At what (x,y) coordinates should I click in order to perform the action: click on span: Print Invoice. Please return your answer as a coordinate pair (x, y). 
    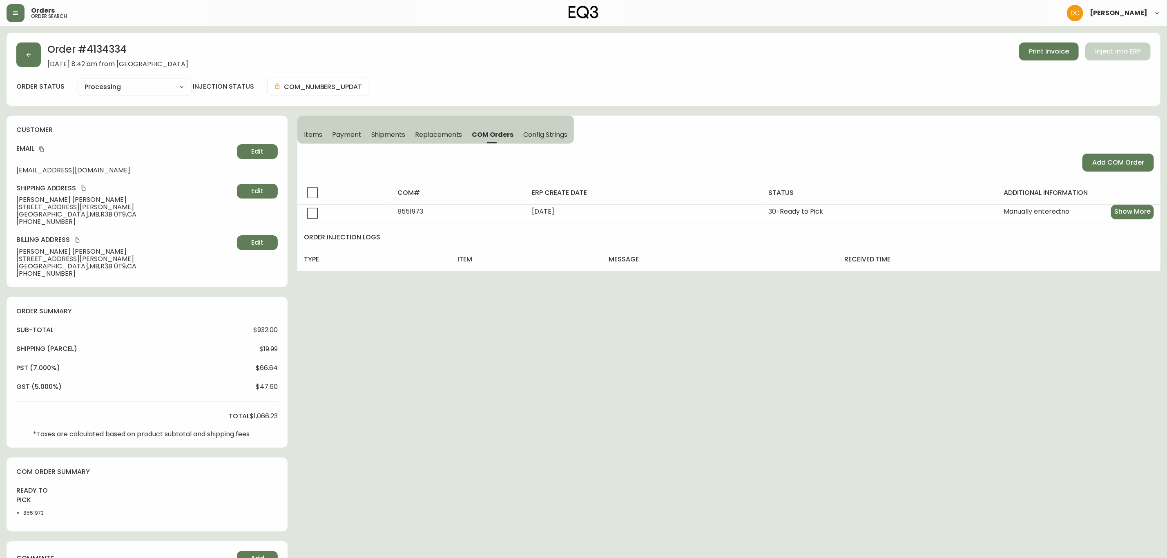
    Looking at the image, I should click on (1049, 51).